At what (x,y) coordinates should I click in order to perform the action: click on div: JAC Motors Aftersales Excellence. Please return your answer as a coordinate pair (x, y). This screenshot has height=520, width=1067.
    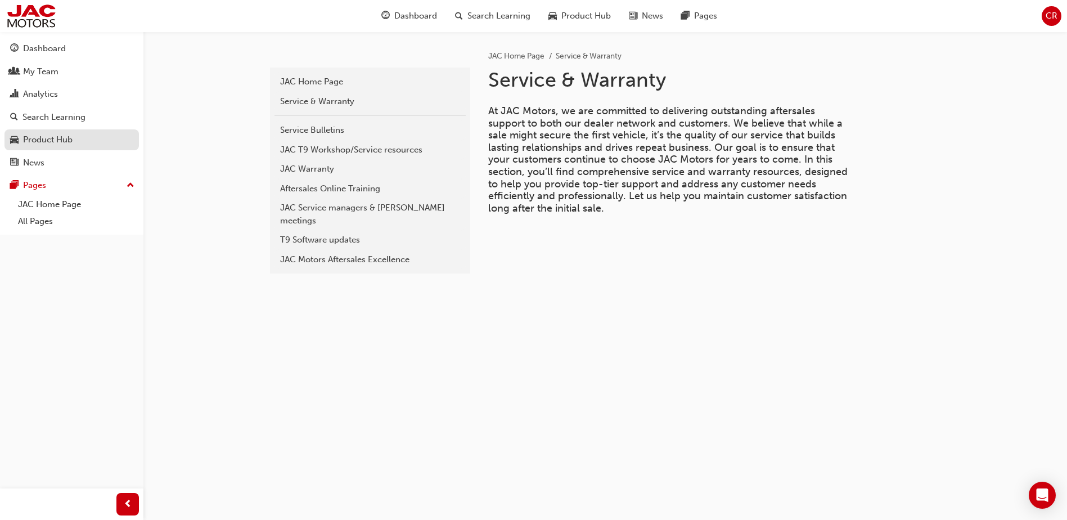
    Looking at the image, I should click on (370, 259).